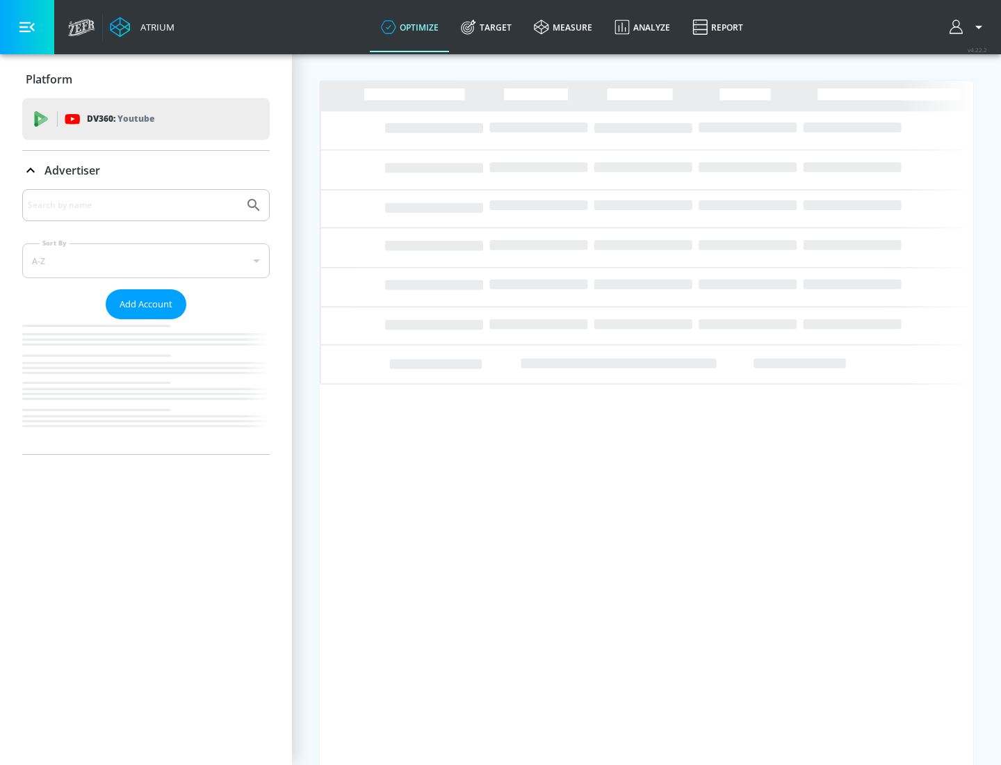 The width and height of the screenshot is (1001, 765). Describe the element at coordinates (146, 119) in the screenshot. I see `div: DV360: Youtube` at that location.